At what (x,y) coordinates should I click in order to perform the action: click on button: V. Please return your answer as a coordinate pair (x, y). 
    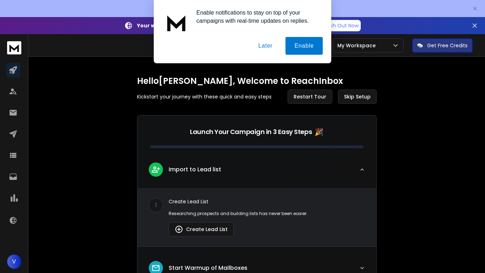
    Looking at the image, I should click on (14, 262).